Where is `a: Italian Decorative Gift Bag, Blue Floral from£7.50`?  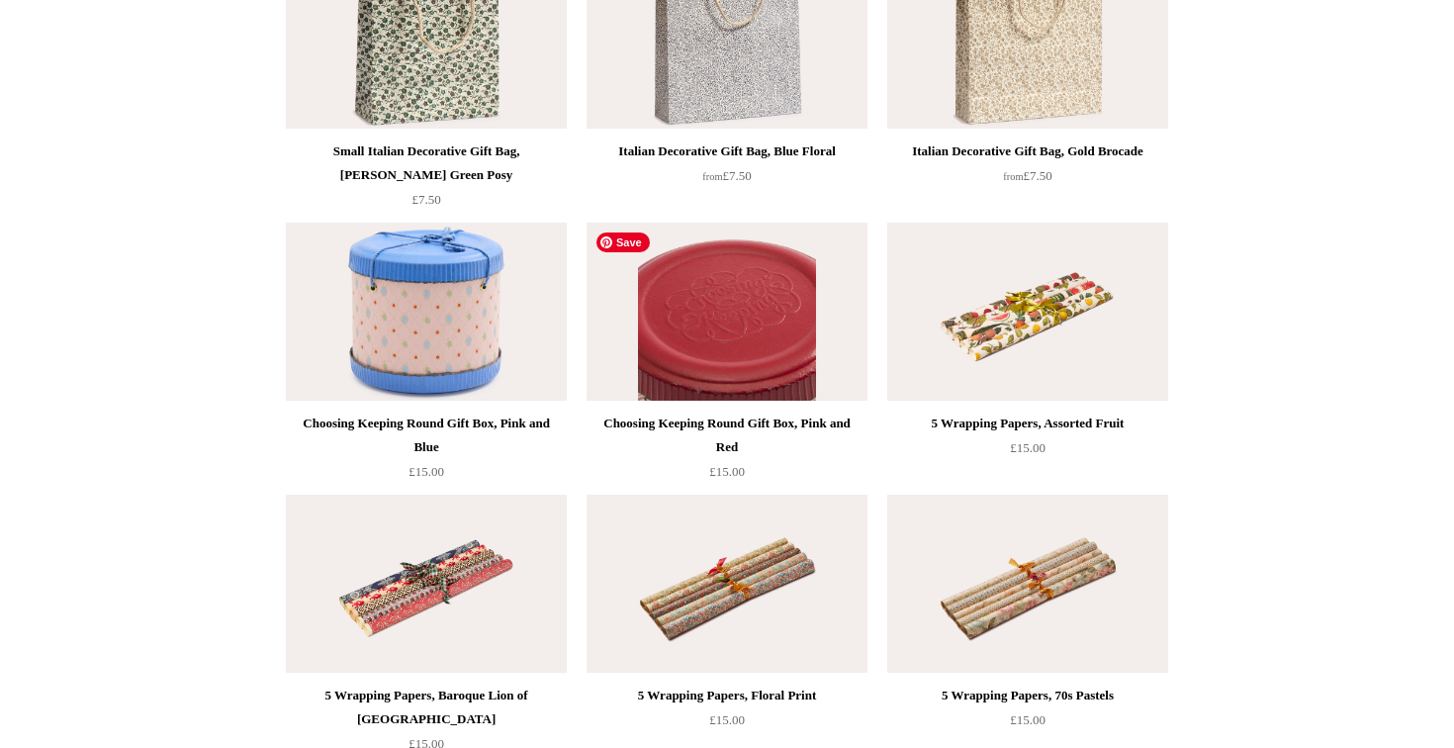 a: Italian Decorative Gift Bag, Blue Floral from£7.50 is located at coordinates (727, 180).